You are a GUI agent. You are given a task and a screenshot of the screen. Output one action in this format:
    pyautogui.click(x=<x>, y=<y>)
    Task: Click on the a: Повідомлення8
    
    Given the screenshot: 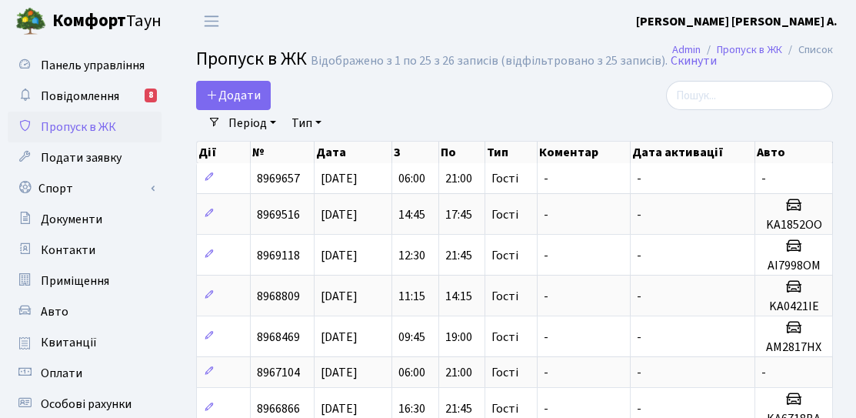 What is the action you would take?
    pyautogui.click(x=85, y=96)
    